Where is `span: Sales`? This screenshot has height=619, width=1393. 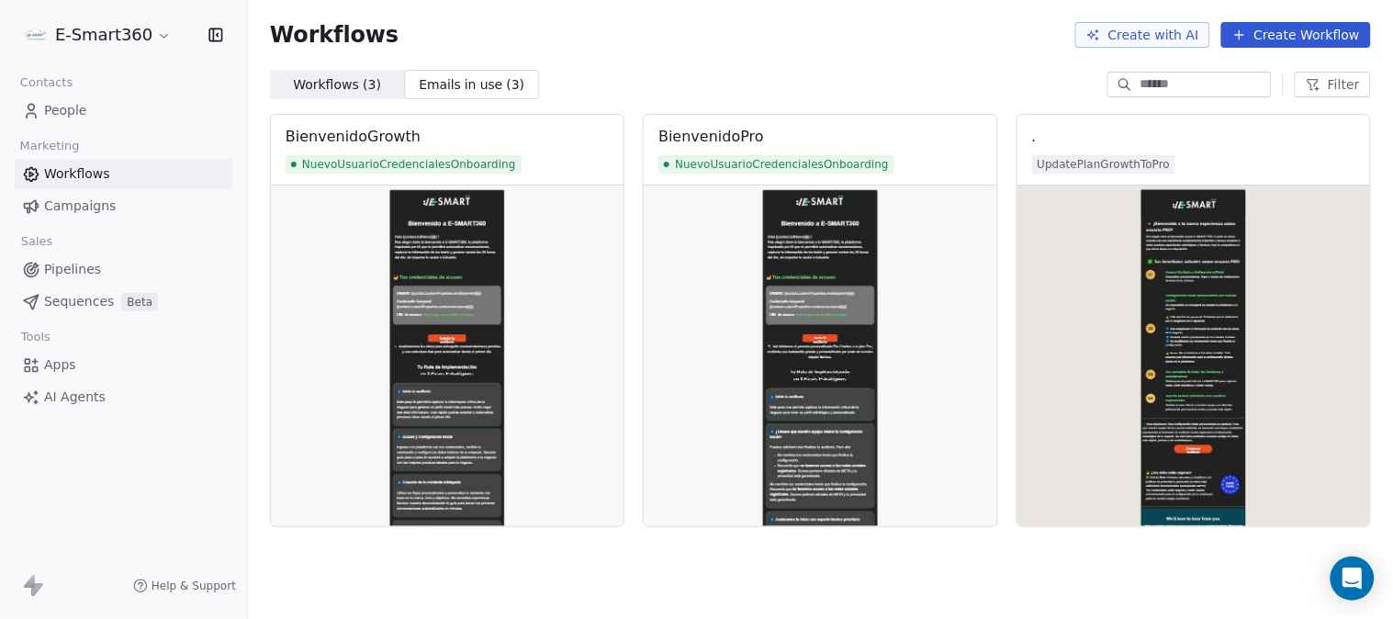 span: Sales is located at coordinates (37, 241).